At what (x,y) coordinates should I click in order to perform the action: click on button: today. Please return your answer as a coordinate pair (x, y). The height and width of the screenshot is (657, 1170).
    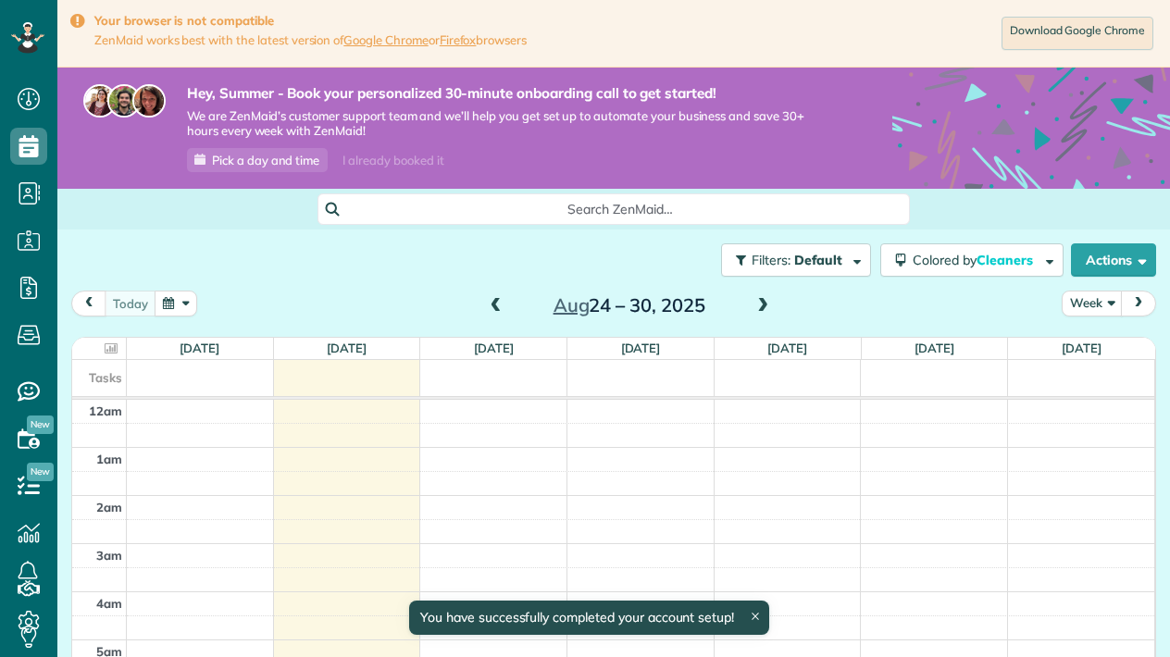
    Looking at the image, I should click on (131, 303).